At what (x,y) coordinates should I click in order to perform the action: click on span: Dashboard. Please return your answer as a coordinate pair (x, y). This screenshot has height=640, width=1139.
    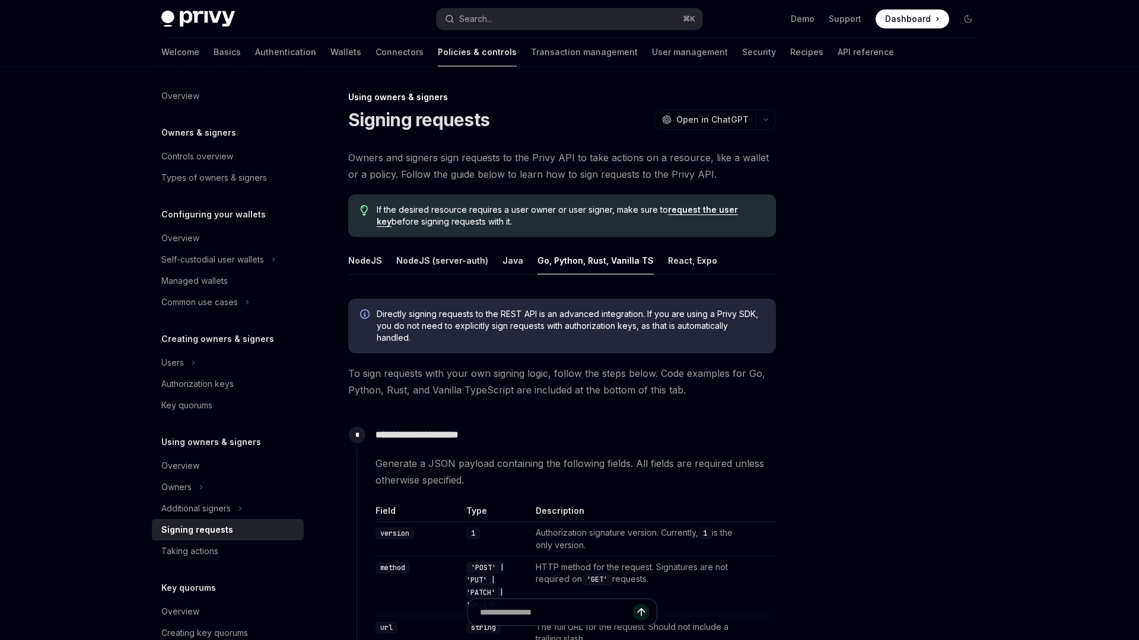
    Looking at the image, I should click on (907, 19).